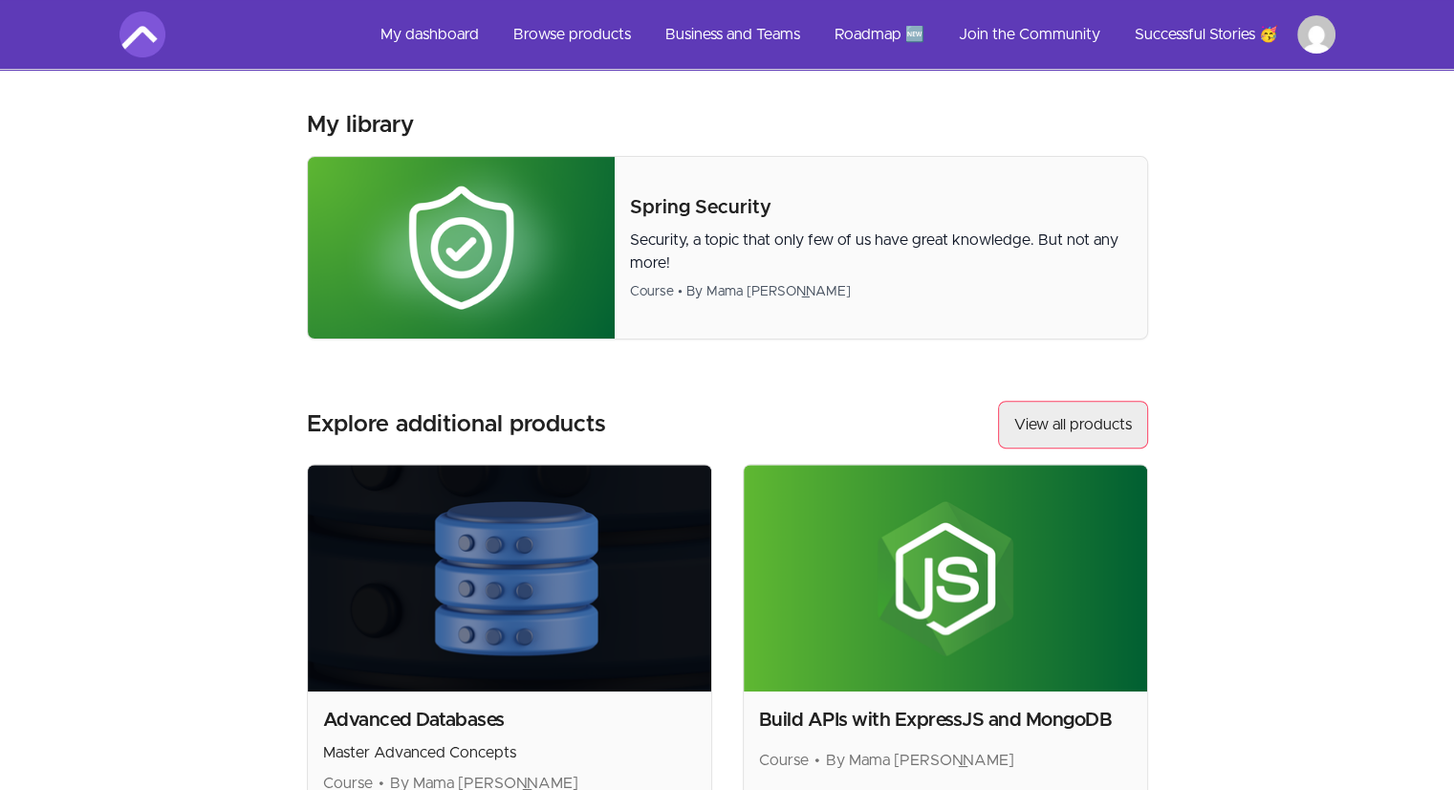  What do you see at coordinates (732, 34) in the screenshot?
I see `a: Business and Teams` at bounding box center [732, 34].